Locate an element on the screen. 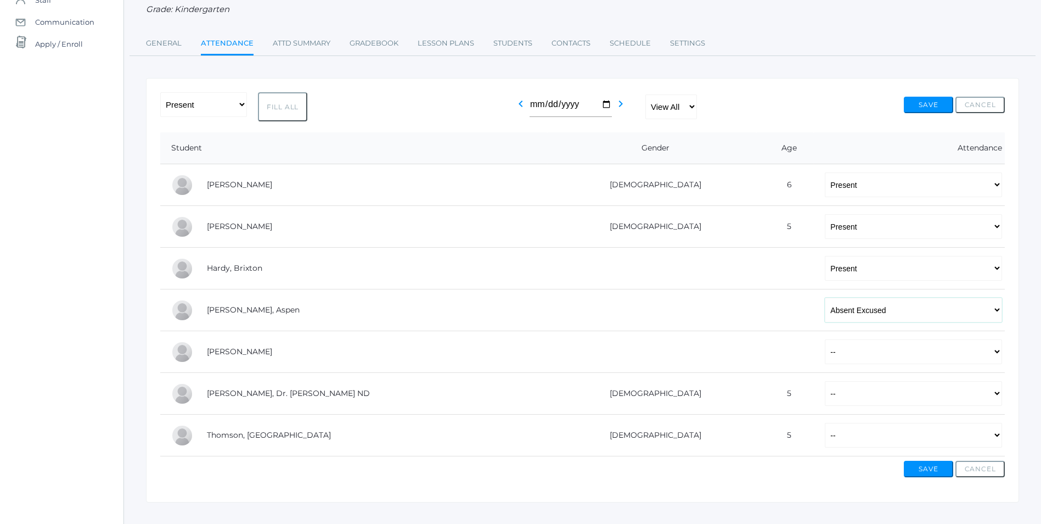  td: 6 is located at coordinates (785, 185).